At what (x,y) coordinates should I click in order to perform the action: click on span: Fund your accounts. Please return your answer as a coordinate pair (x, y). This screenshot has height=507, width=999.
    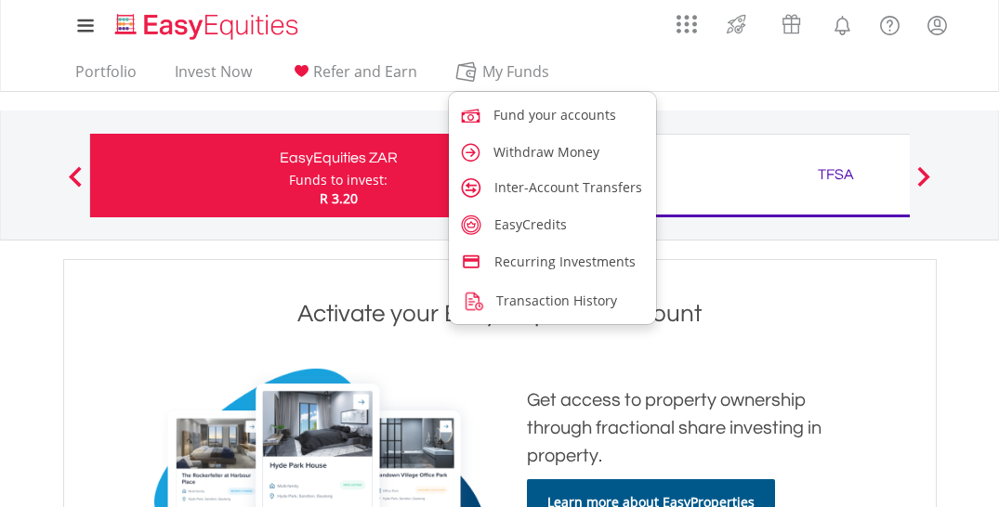
    Looking at the image, I should click on (555, 114).